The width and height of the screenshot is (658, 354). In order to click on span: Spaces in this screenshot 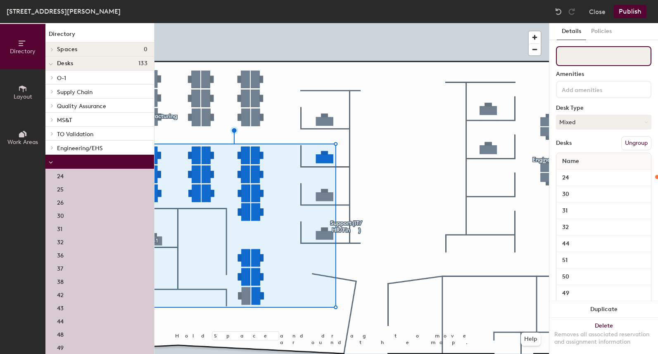, I will do `click(67, 50)`.